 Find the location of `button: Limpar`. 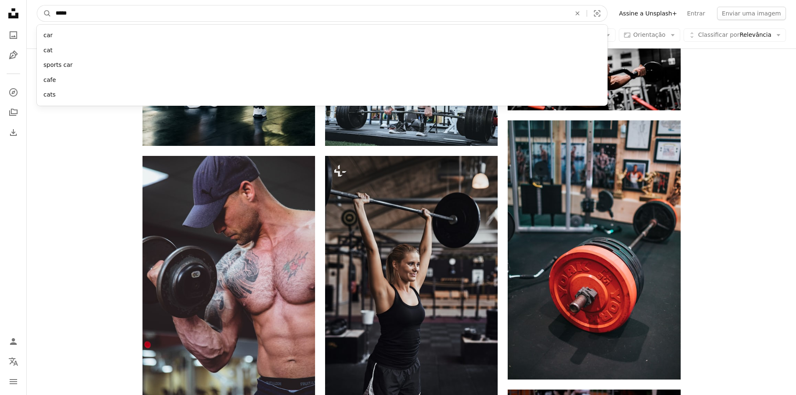

button: Limpar is located at coordinates (577, 13).